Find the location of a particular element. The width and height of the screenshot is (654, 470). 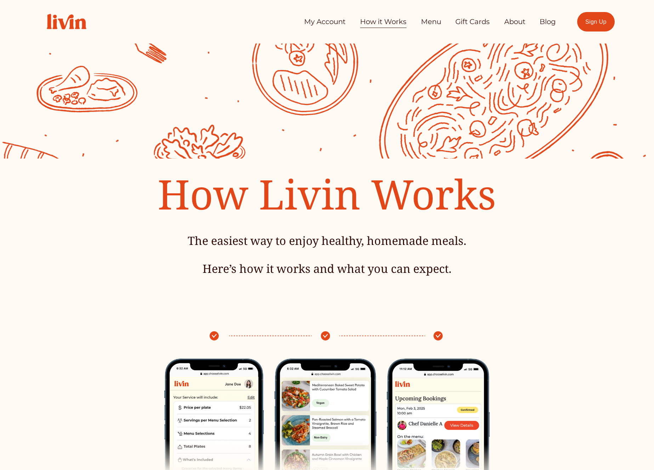

a: Blog is located at coordinates (548, 22).